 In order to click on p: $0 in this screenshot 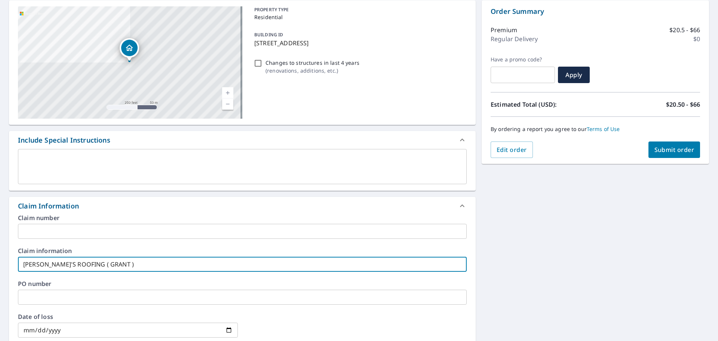, I will do `click(697, 39)`.